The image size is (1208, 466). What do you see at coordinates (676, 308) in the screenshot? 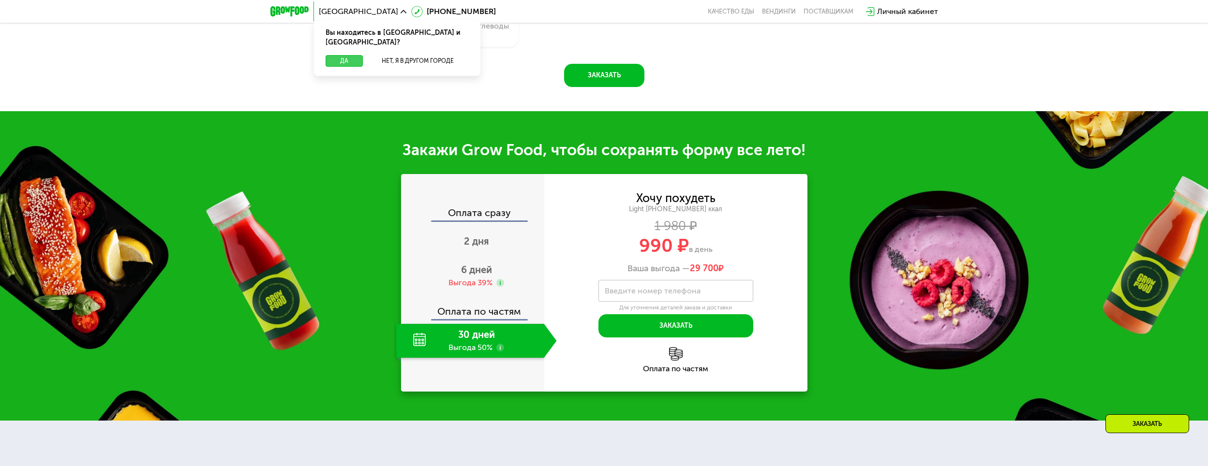
I see `div: Для уточнения деталей заказа и доставки` at bounding box center [676, 308].